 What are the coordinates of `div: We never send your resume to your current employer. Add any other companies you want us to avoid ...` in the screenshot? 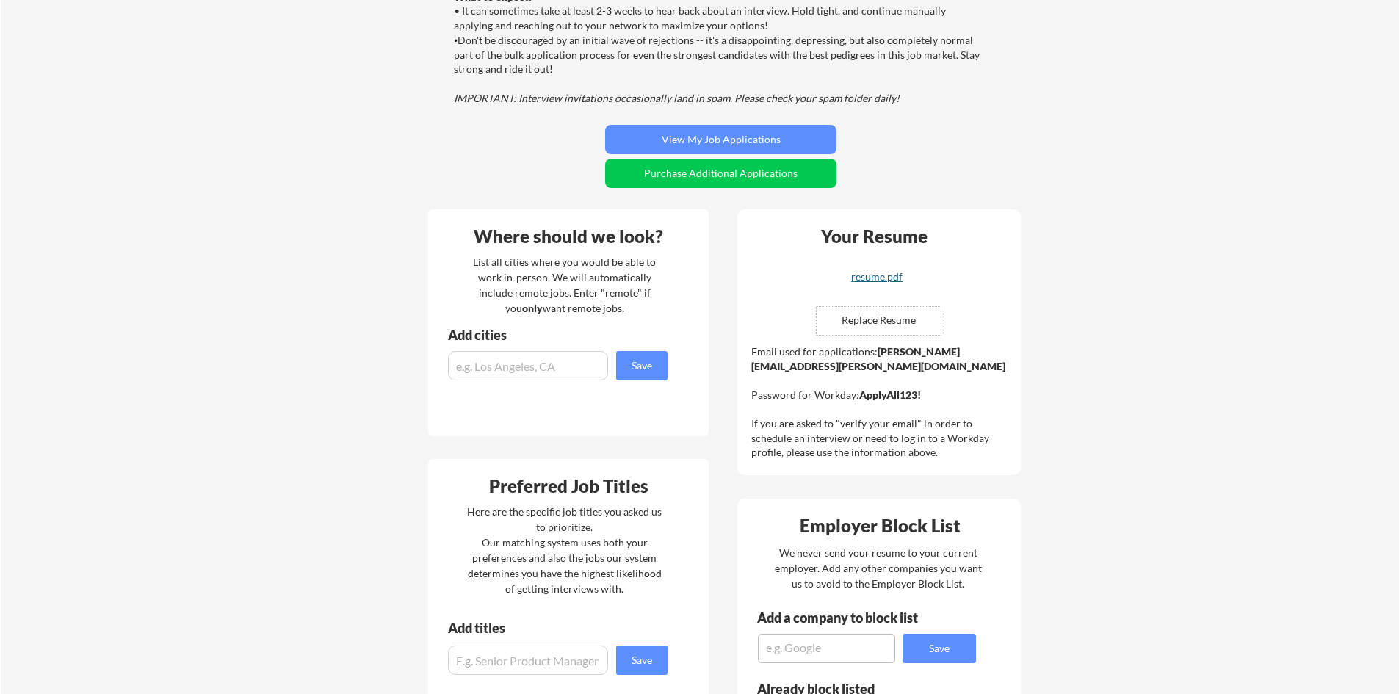 It's located at (878, 568).